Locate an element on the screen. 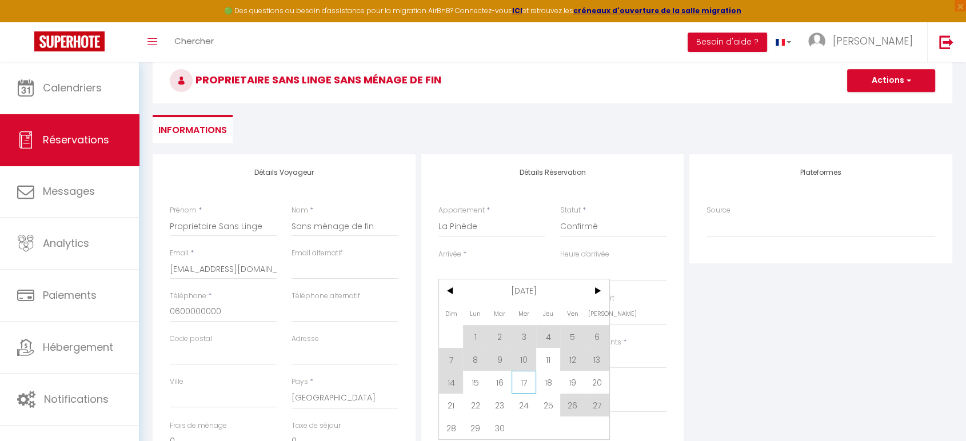  span: 10 is located at coordinates (524, 360).